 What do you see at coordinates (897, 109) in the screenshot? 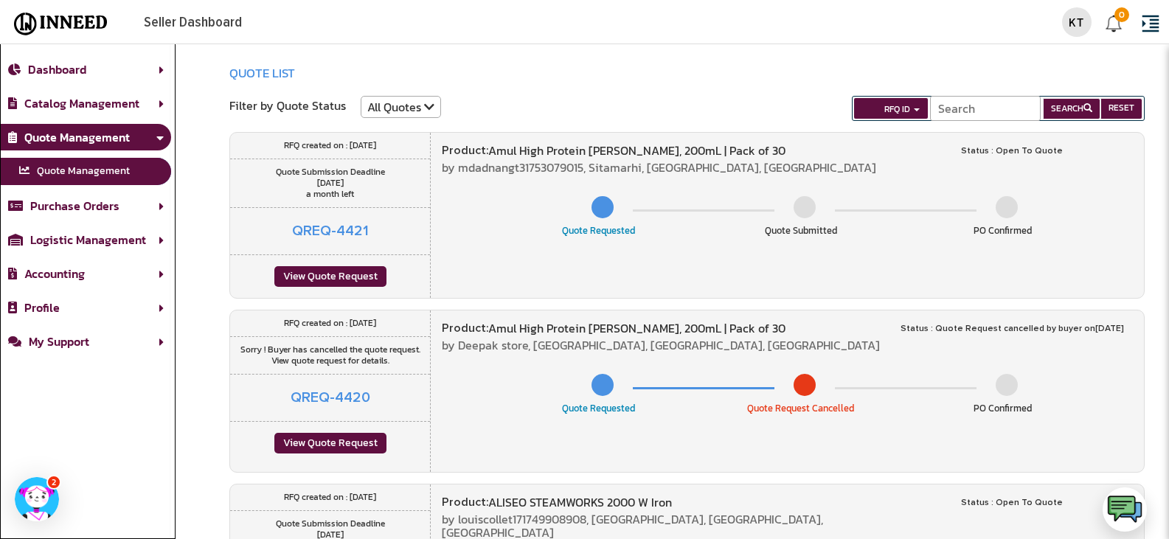
I see `span: RFQ ID` at bounding box center [897, 109].